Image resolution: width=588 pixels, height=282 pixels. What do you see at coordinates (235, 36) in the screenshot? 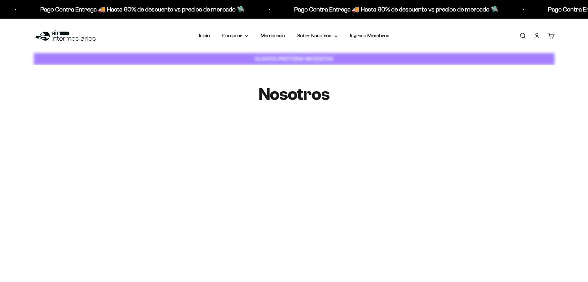
I see `summary: Comprar` at bounding box center [235, 36].